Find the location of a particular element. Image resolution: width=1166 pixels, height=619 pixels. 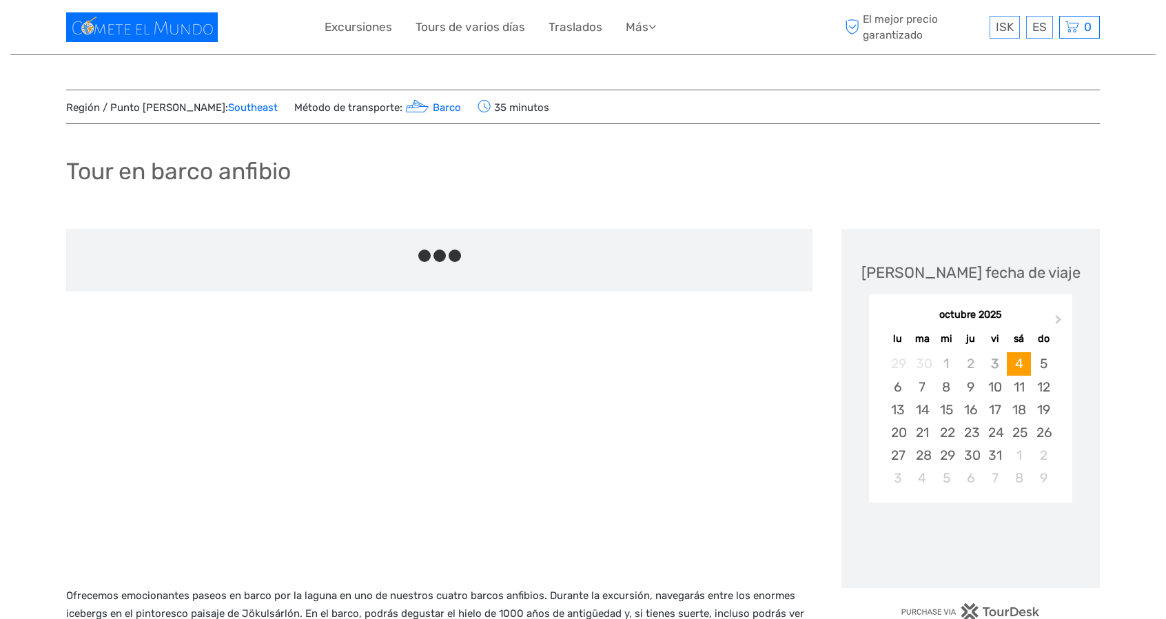

div: Choose martes, 21 de octubre de 2025 is located at coordinates (922, 432).